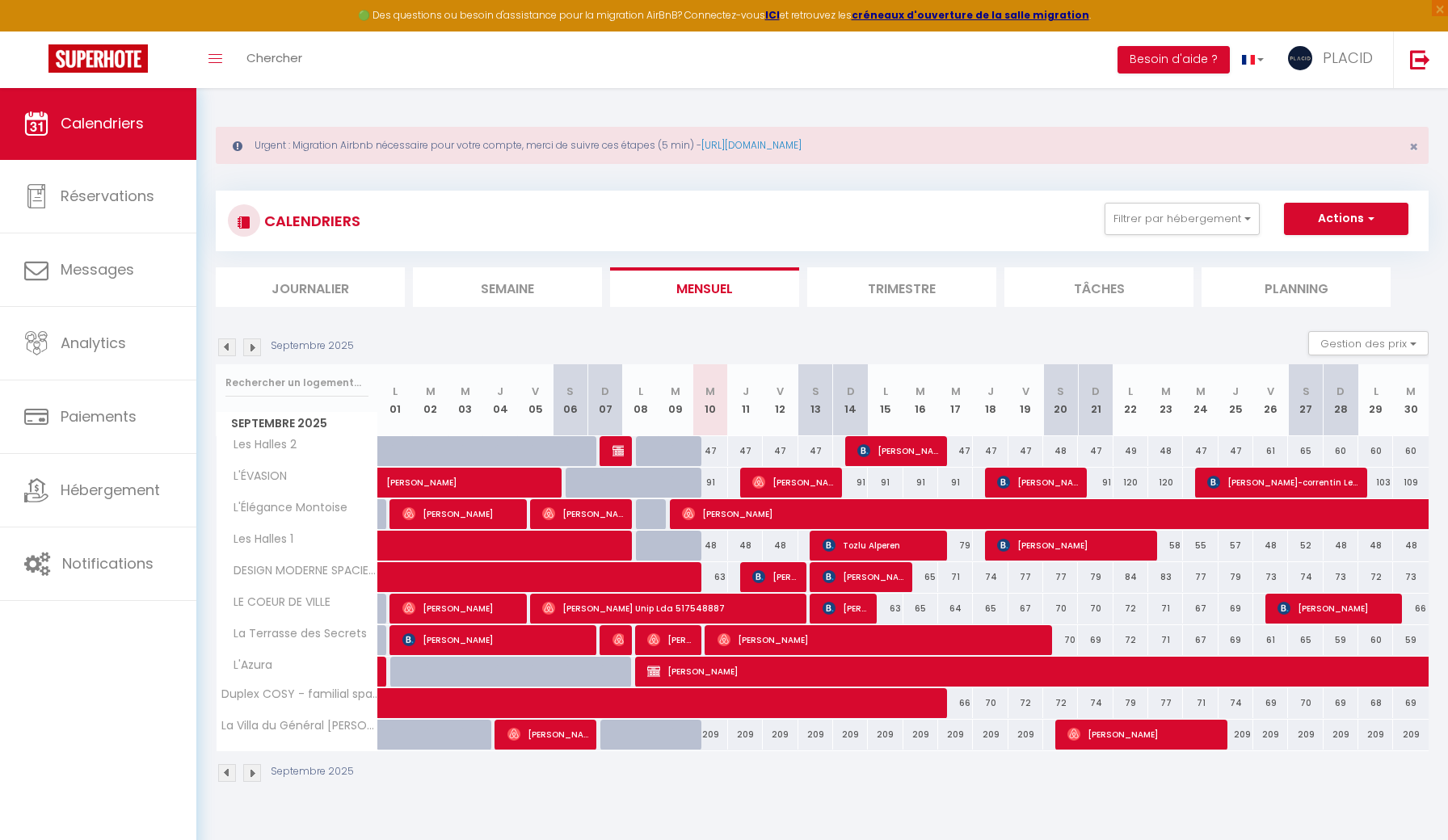 The width and height of the screenshot is (1448, 840). What do you see at coordinates (850, 400) in the screenshot?
I see `th: 14` at bounding box center [850, 400].